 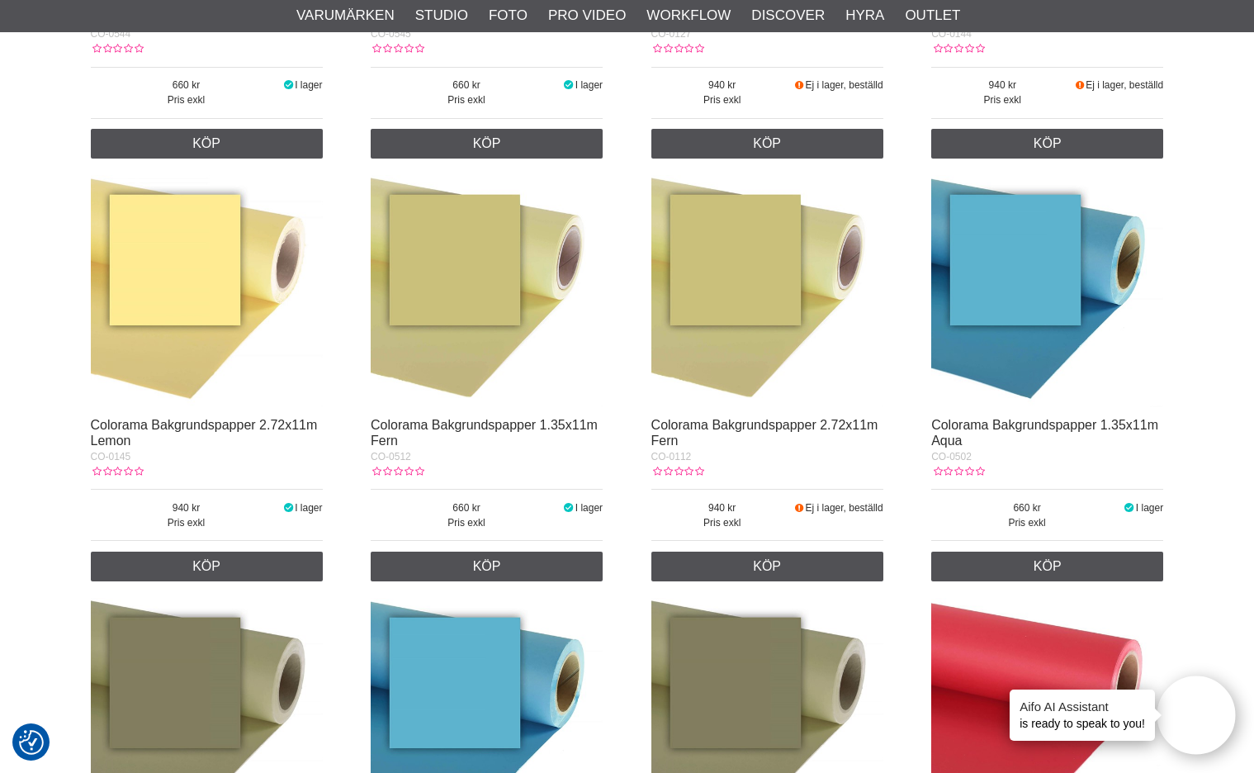 I want to click on a: Discover, so click(x=788, y=16).